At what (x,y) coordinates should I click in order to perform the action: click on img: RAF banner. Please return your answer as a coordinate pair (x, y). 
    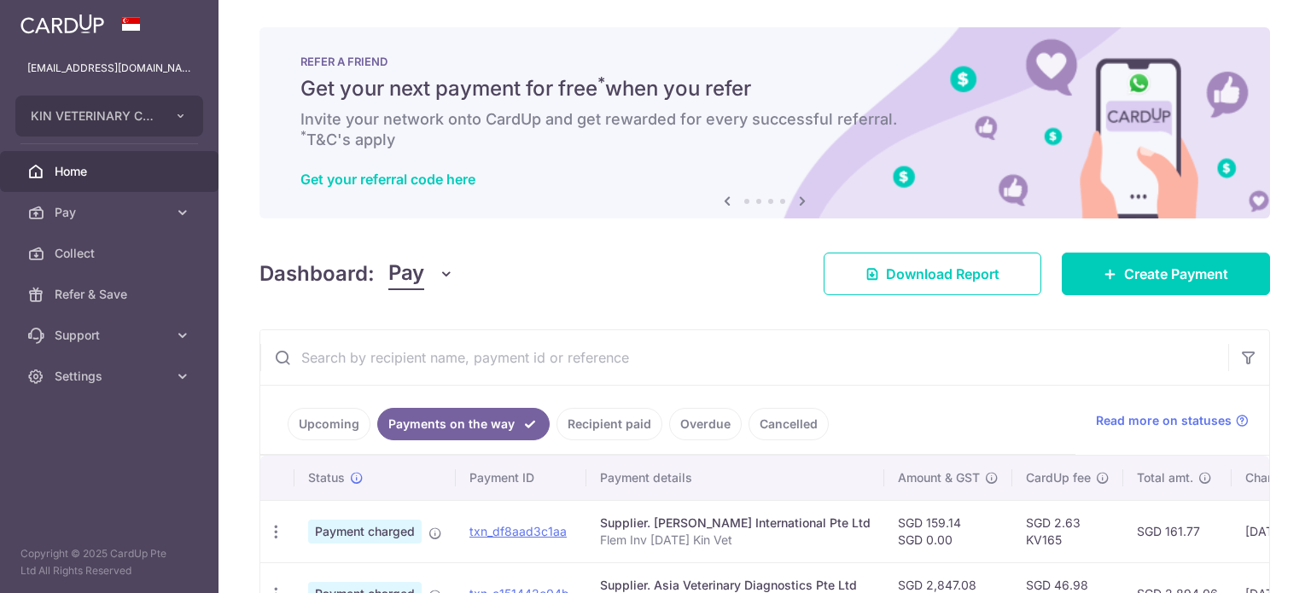
    Looking at the image, I should click on (765, 123).